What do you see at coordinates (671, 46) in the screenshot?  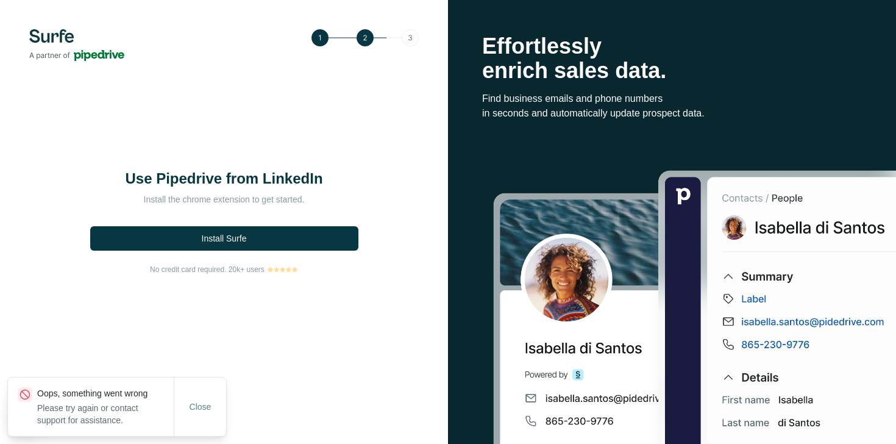 I see `p: Effortlessly` at bounding box center [671, 46].